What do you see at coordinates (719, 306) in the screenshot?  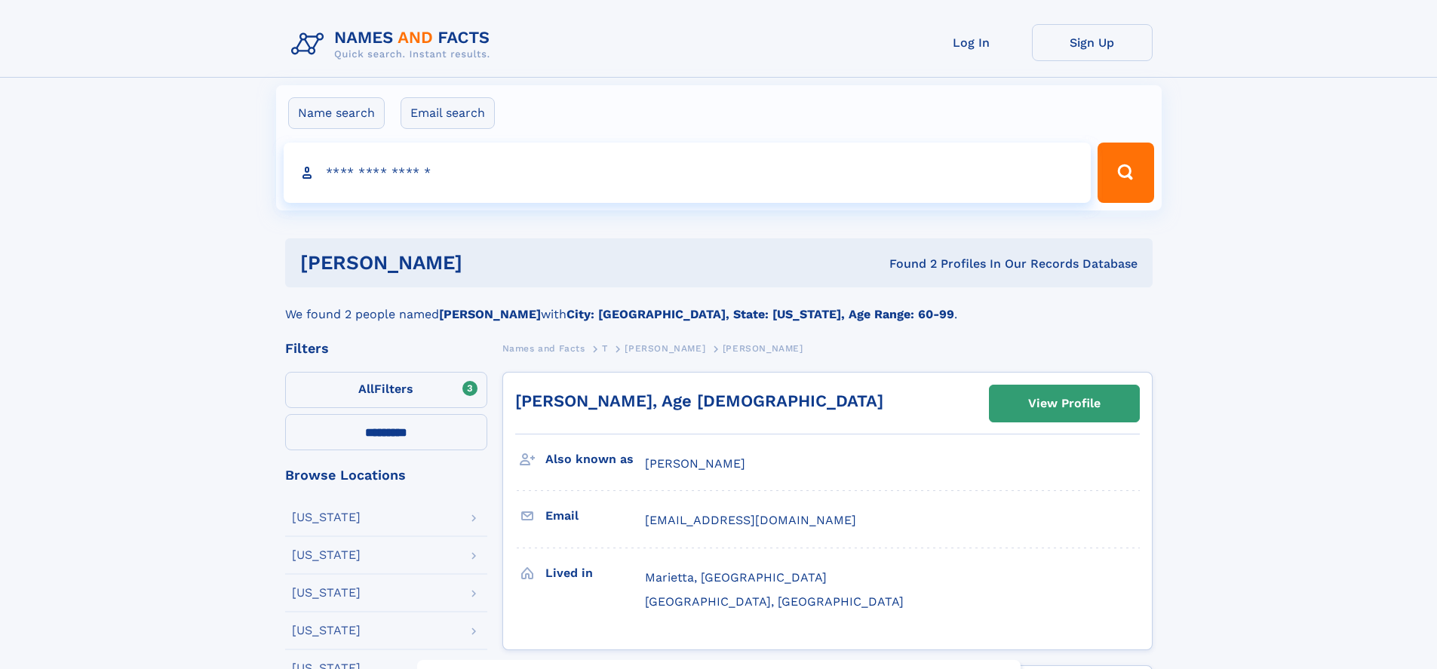 I see `div: We found 2 people named with .` at bounding box center [719, 306].